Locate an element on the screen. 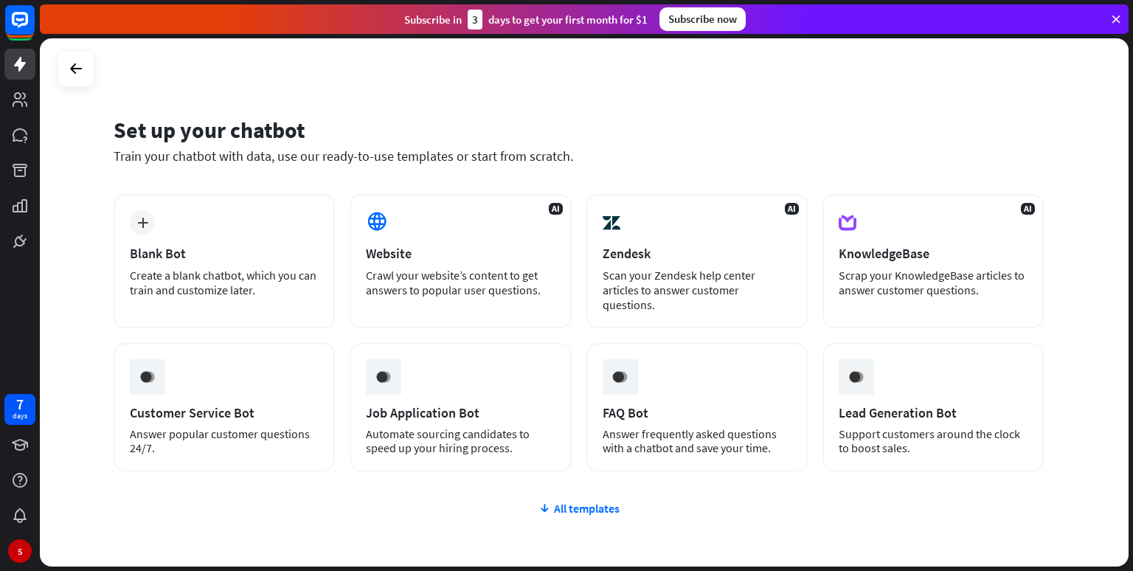 Image resolution: width=1133 pixels, height=571 pixels. div: Scan your Zendesk help center articles to answer customer questions. is located at coordinates (697, 290).